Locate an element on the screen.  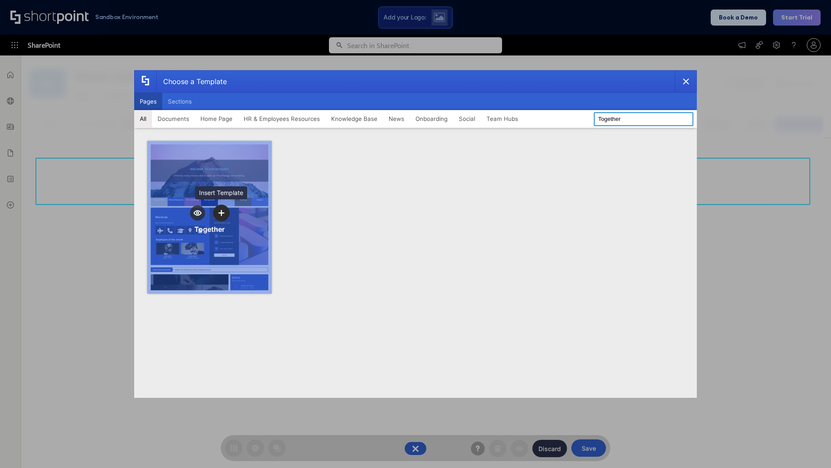
div: template selector is located at coordinates (416, 234).